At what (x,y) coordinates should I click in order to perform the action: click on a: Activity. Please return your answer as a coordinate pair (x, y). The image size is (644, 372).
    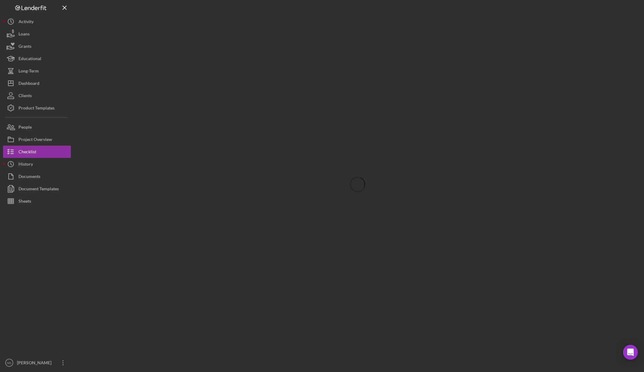
    Looking at the image, I should click on (37, 22).